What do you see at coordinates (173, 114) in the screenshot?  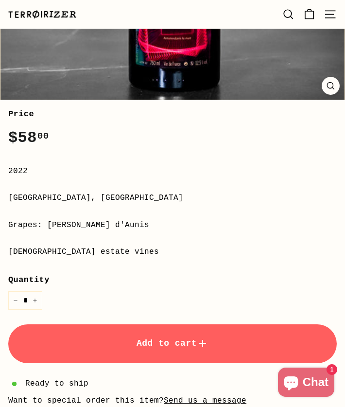 I see `label: Price` at bounding box center [173, 114].